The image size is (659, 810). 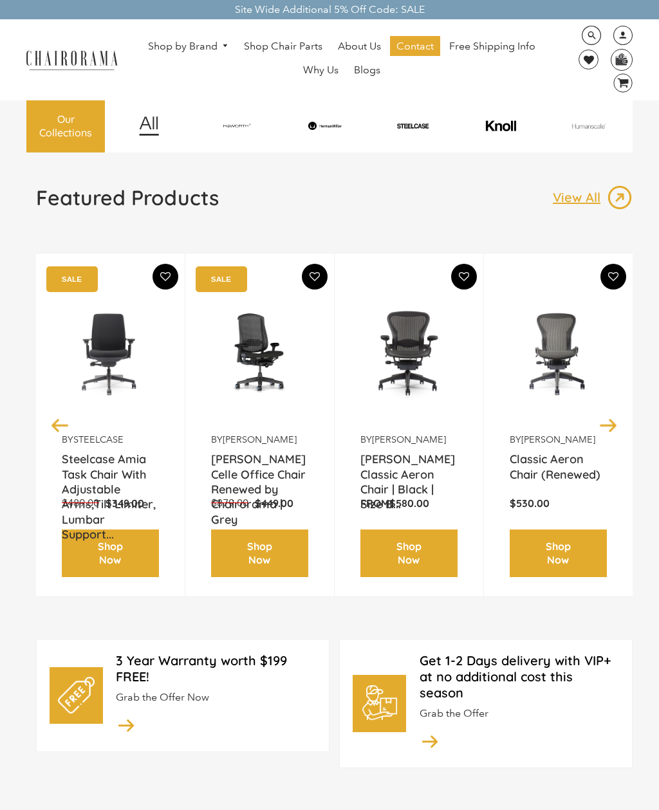 What do you see at coordinates (501, 125) in the screenshot?
I see `img: image_10_1.png` at bounding box center [501, 125].